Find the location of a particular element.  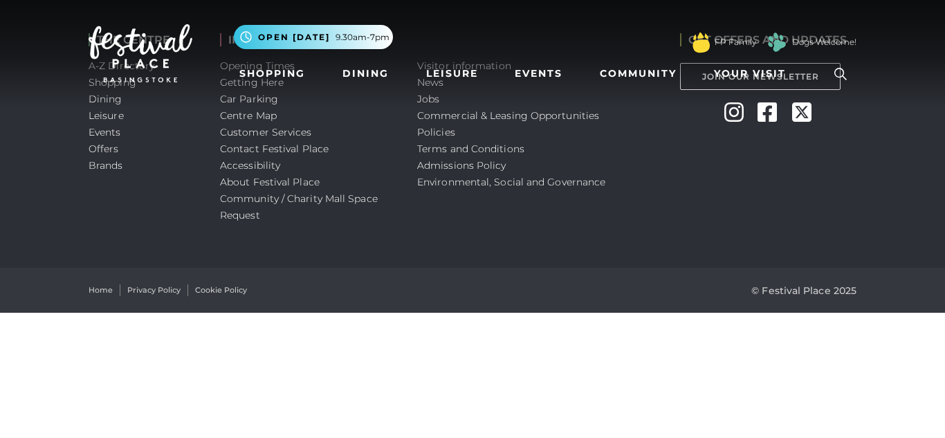

a: Policies is located at coordinates (436, 132).